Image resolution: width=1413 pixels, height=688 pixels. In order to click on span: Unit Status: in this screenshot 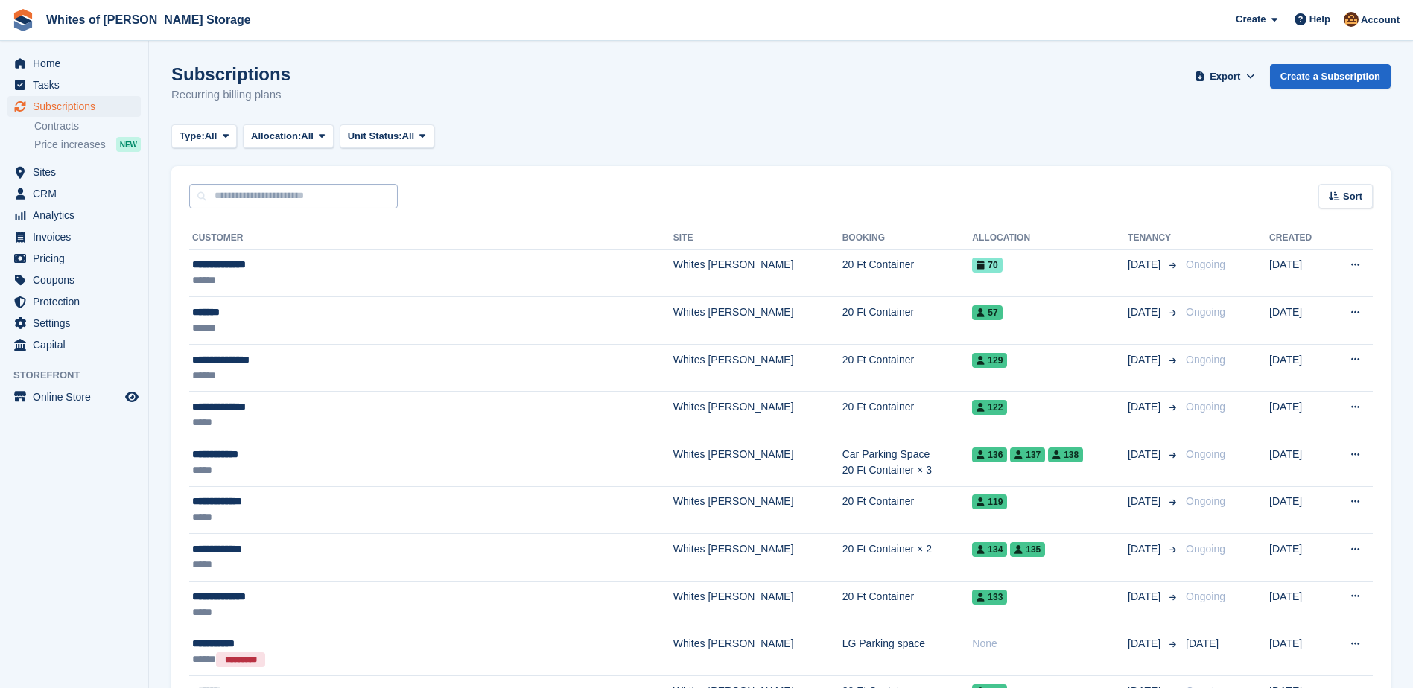, I will do `click(375, 136)`.